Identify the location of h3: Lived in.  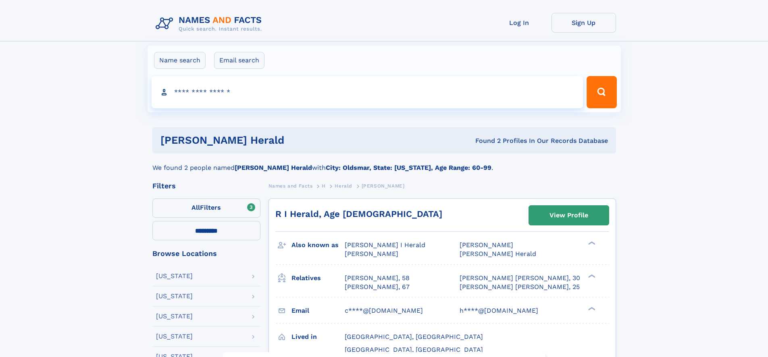
(318, 337).